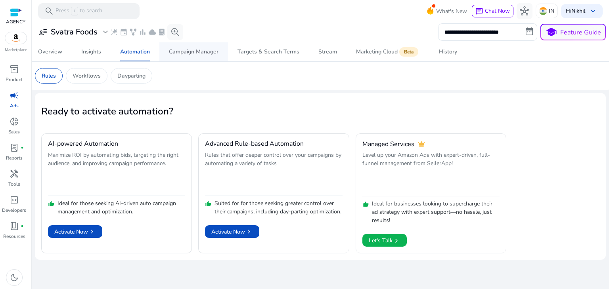 This screenshot has width=609, height=289. I want to click on p: Reports, so click(14, 158).